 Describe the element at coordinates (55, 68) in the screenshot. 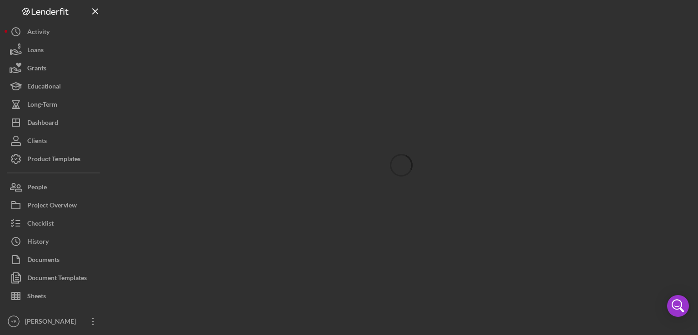

I see `a: Grants` at that location.